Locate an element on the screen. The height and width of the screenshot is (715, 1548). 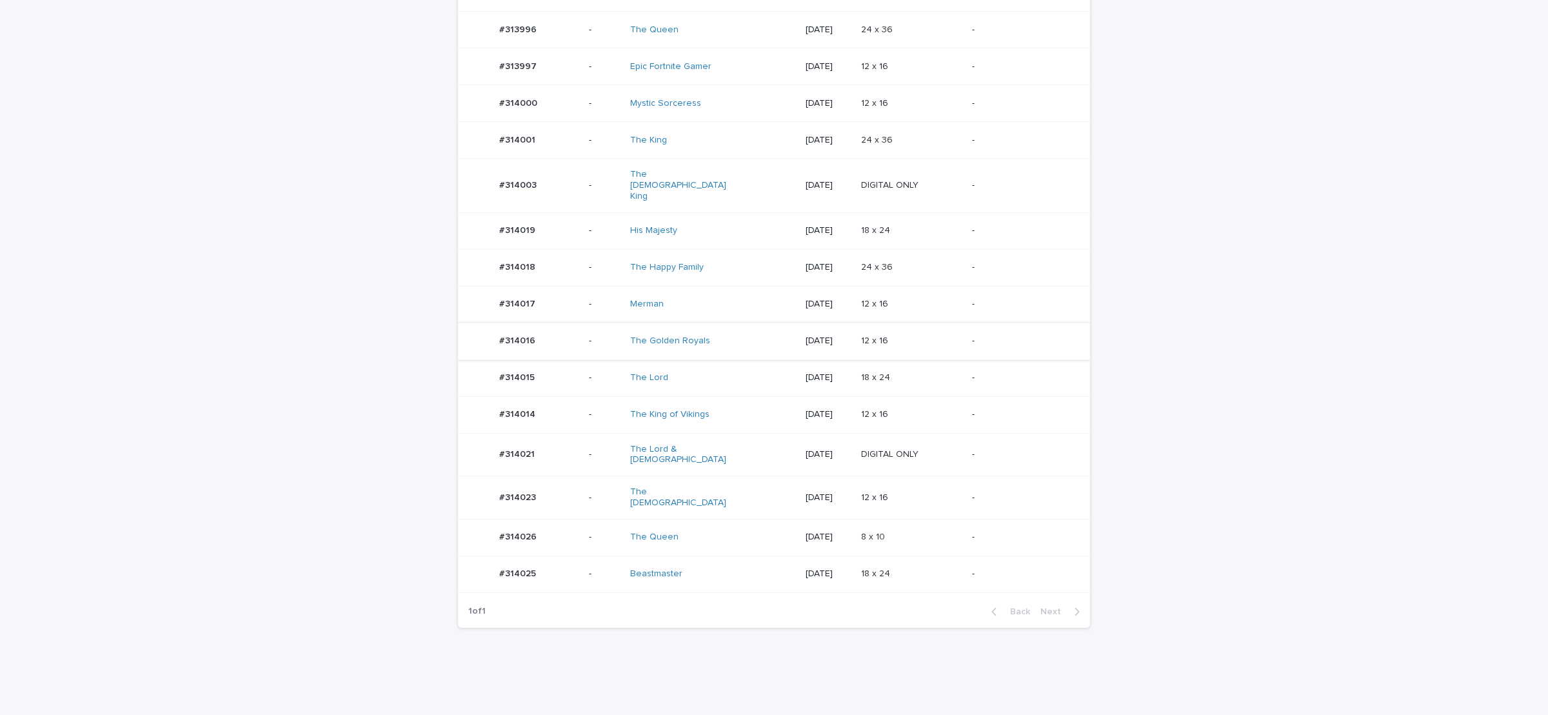
a: Mystic Sorceress is located at coordinates (666, 103).